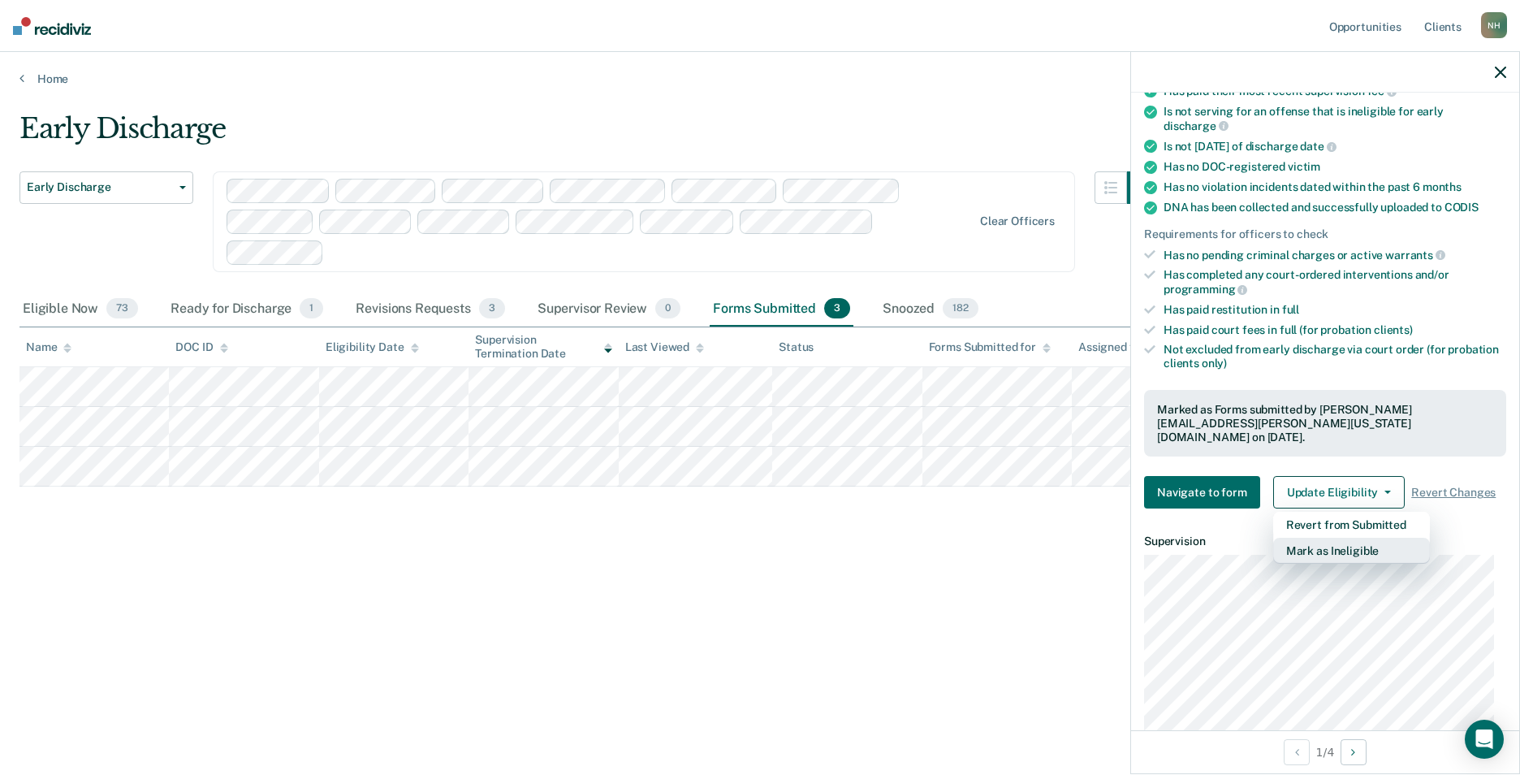  Describe the element at coordinates (1214, 363) in the screenshot. I see `span: only)` at that location.